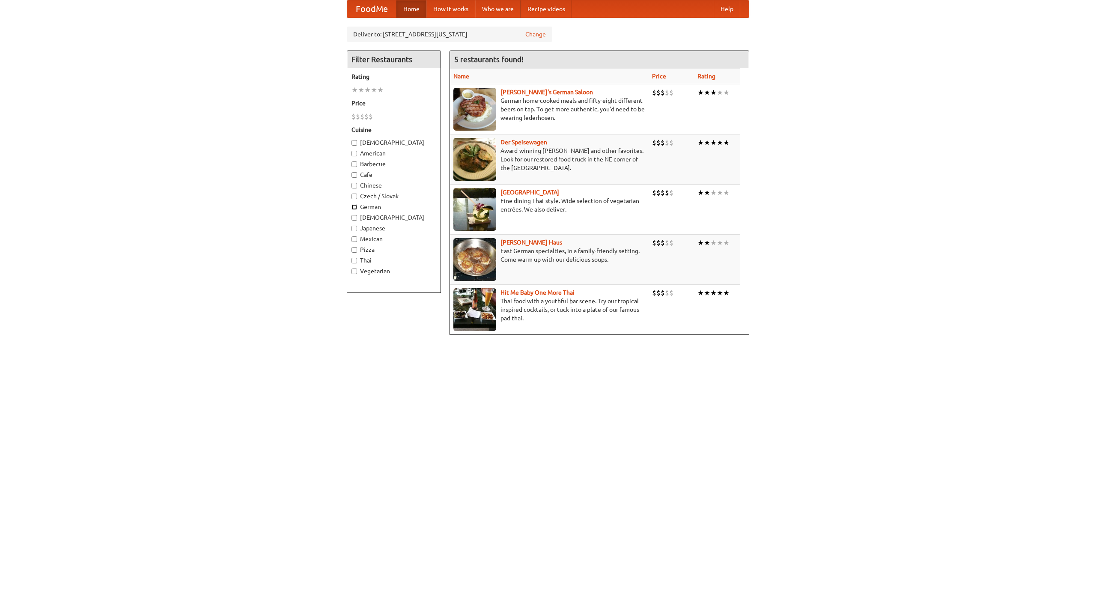 The height and width of the screenshot is (606, 1096). Describe the element at coordinates (354, 239) in the screenshot. I see `input: Mexican` at that location.